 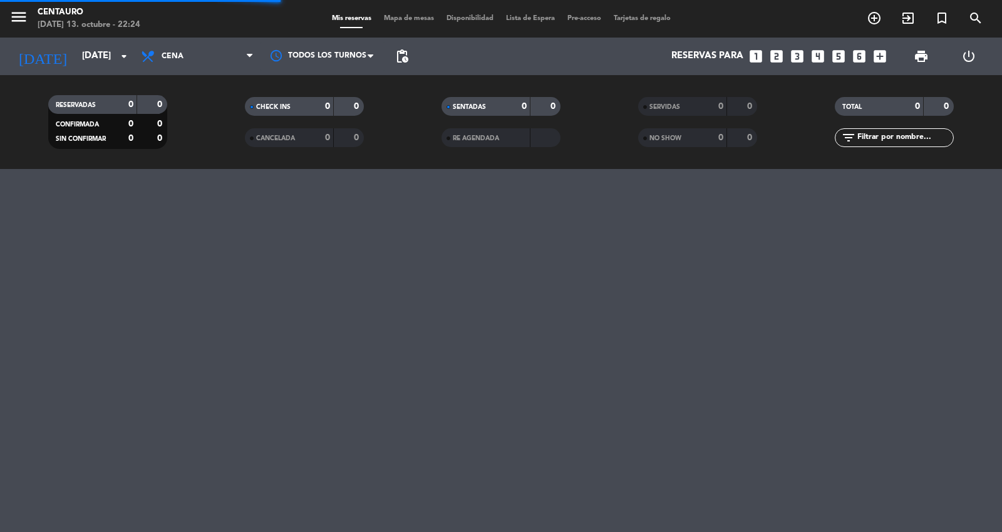 What do you see at coordinates (77, 125) in the screenshot?
I see `span: CONFIRMADA` at bounding box center [77, 125].